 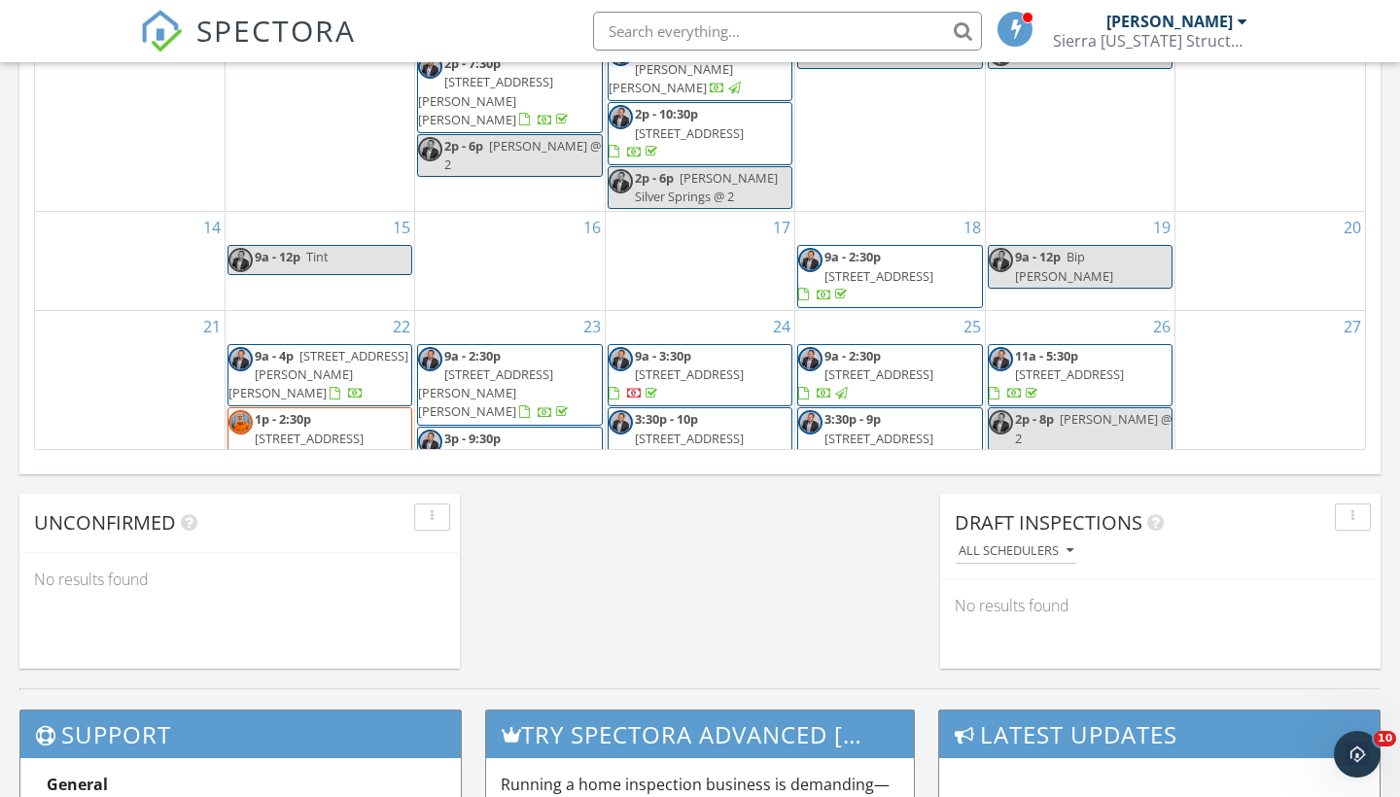 I want to click on h3: Latest Updates, so click(x=1159, y=734).